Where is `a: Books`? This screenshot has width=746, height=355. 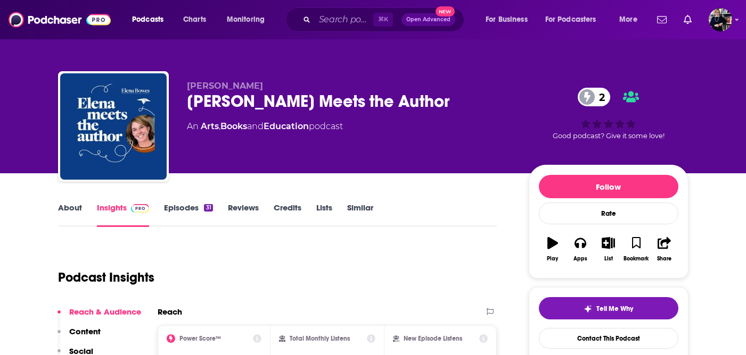 a: Books is located at coordinates (234, 126).